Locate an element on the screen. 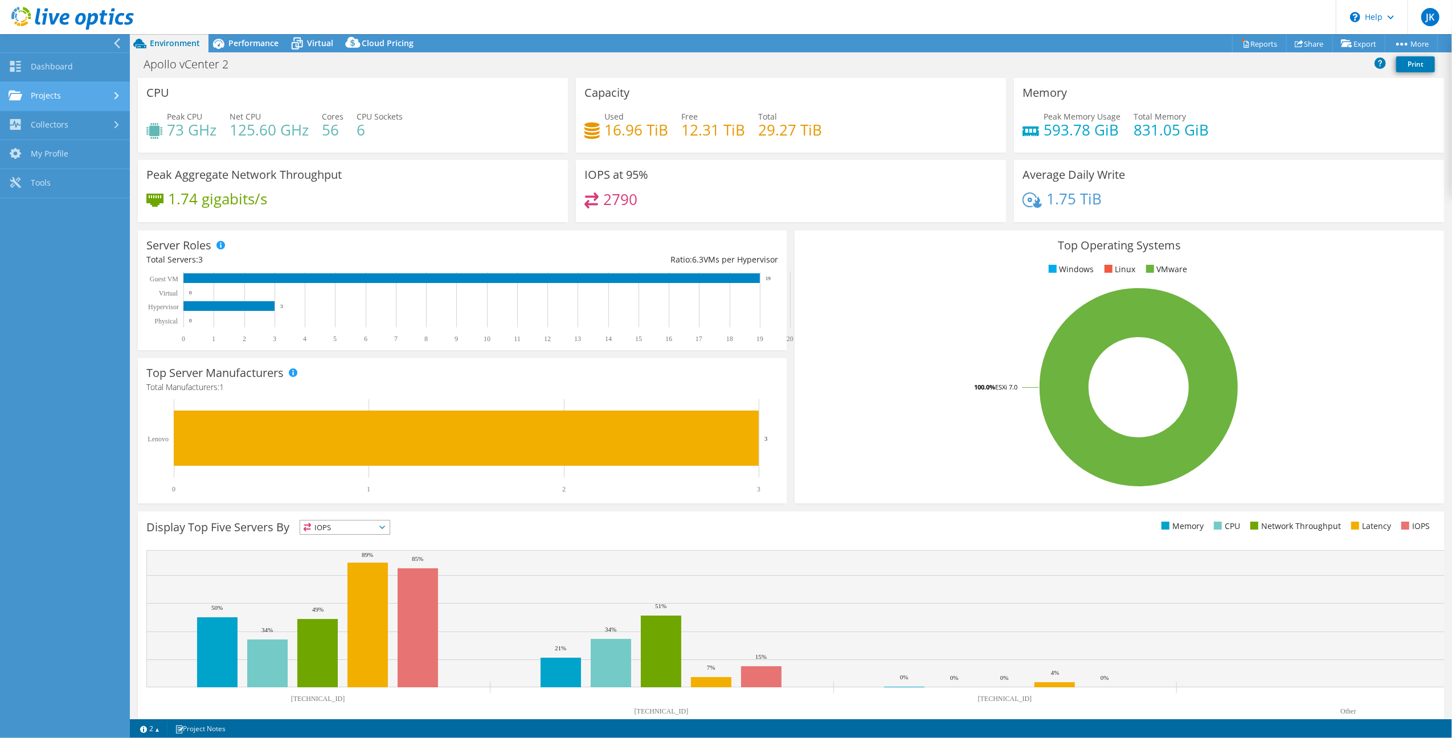 The image size is (1452, 738). text: Hypervisor is located at coordinates (164, 307).